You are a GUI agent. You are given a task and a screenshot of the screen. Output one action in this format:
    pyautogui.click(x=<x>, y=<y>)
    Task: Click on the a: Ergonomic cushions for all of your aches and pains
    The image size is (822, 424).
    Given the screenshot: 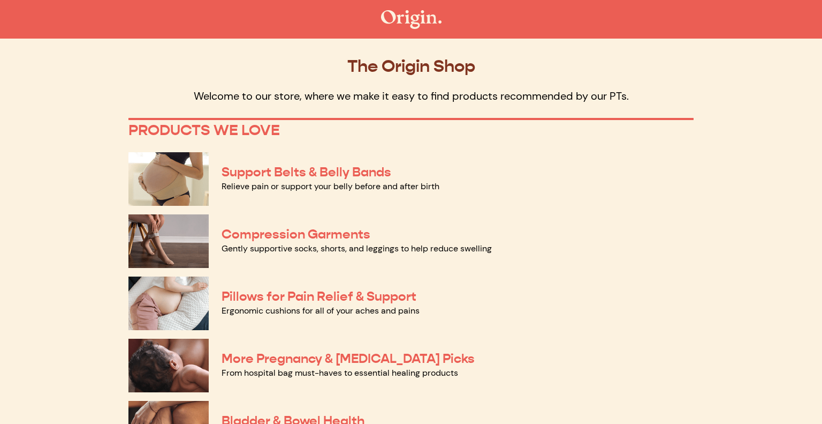 What is the action you would take?
    pyautogui.click(x=321, y=310)
    